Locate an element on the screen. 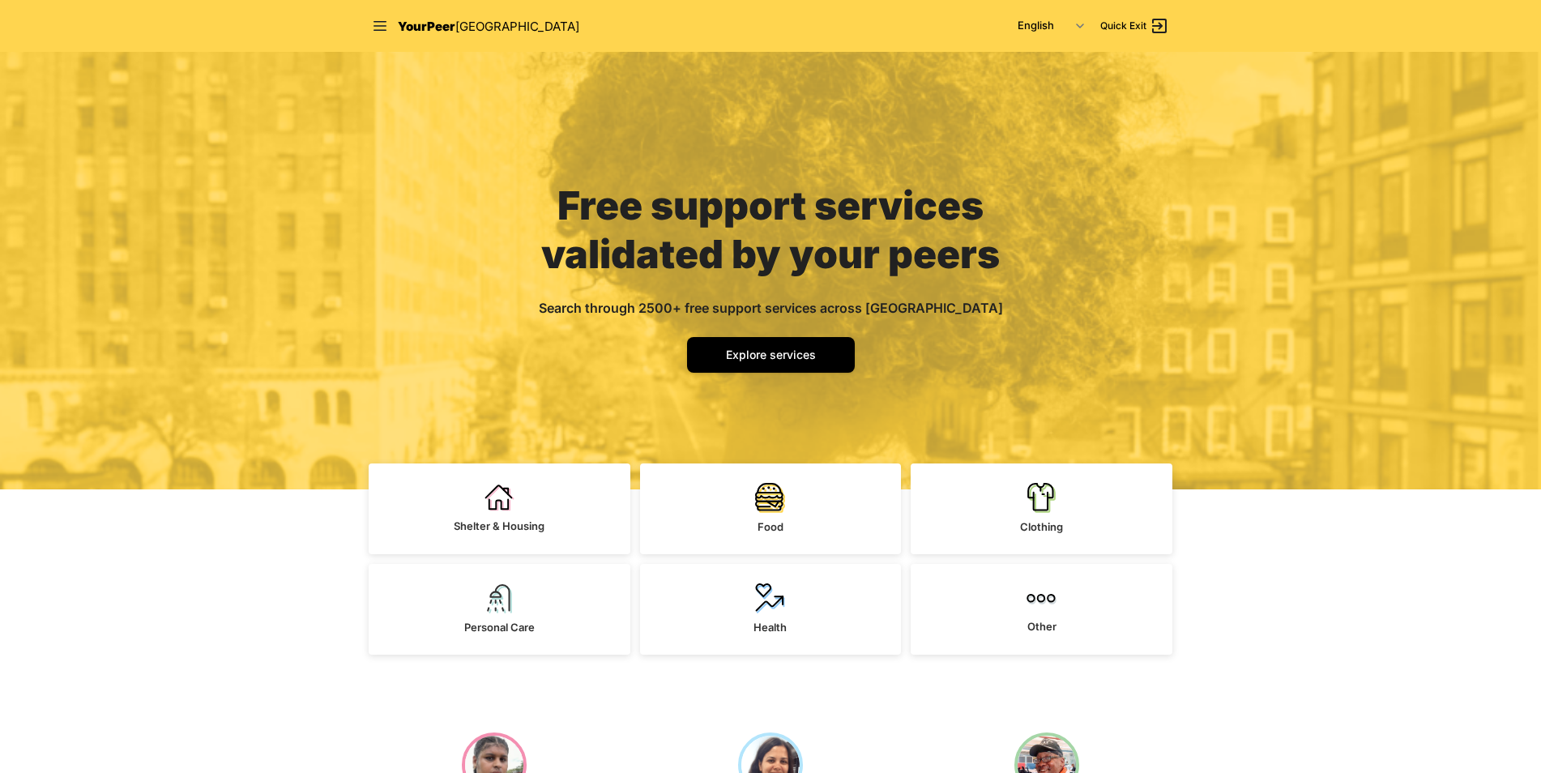 This screenshot has width=1541, height=773. span: Food is located at coordinates (770, 527).